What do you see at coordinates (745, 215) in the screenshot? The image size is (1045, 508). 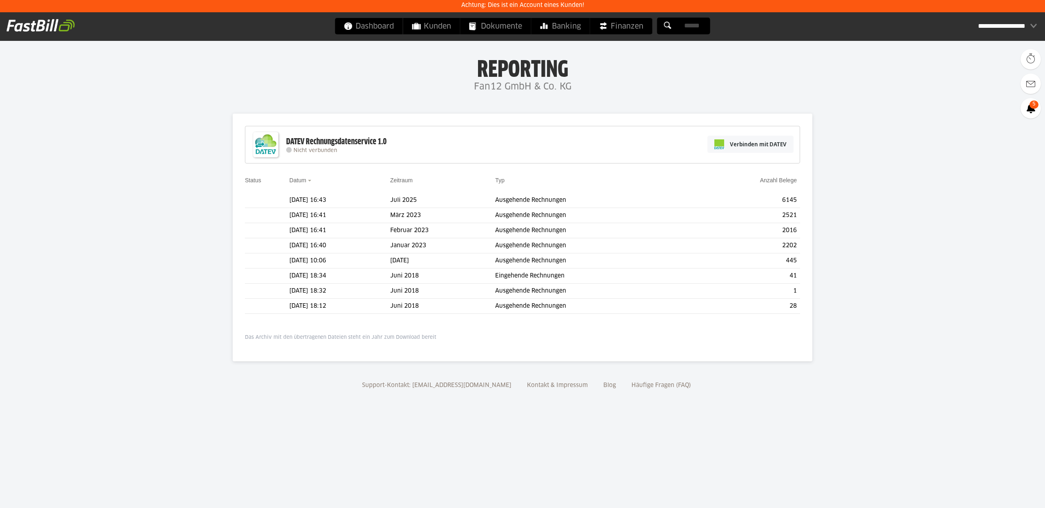 I see `td: 2521` at bounding box center [745, 215].